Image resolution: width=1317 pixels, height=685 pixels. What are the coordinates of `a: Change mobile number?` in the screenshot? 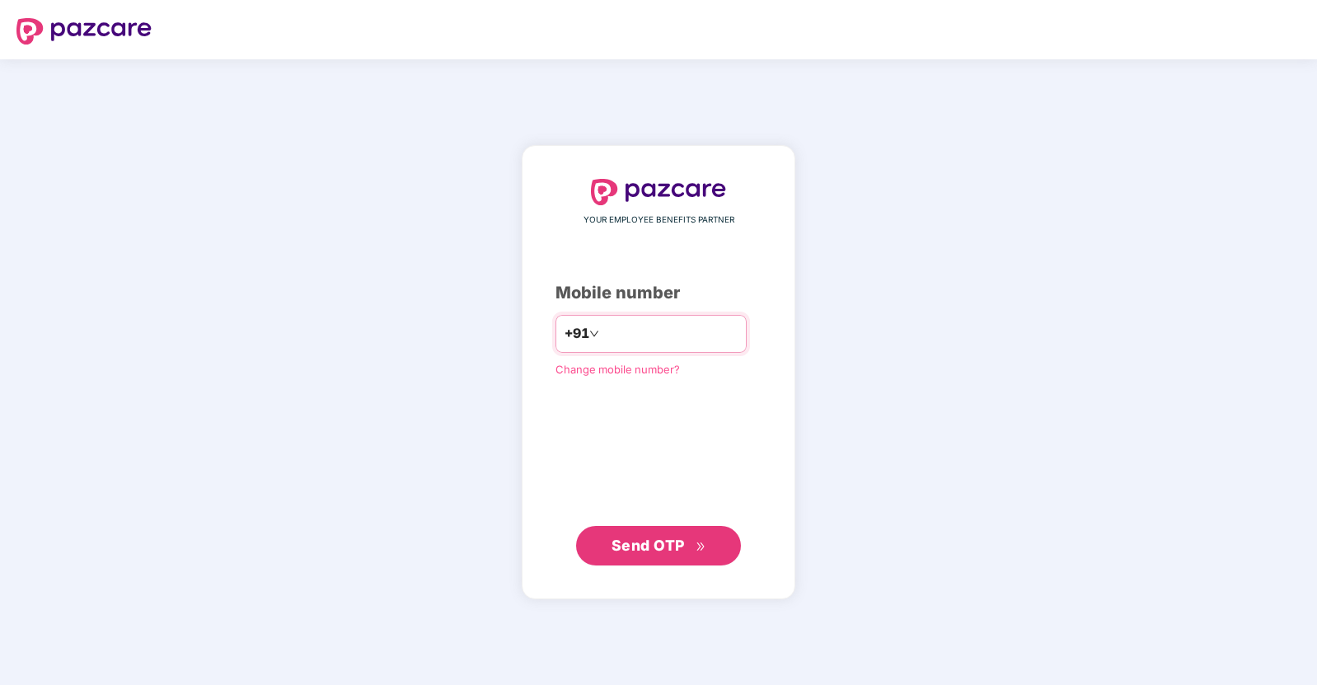 It's located at (617, 369).